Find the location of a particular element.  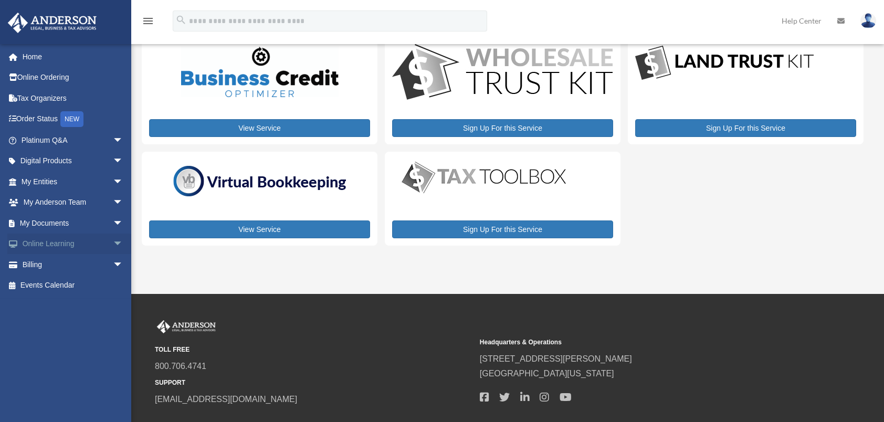

small: SUPPORT is located at coordinates (314, 383).